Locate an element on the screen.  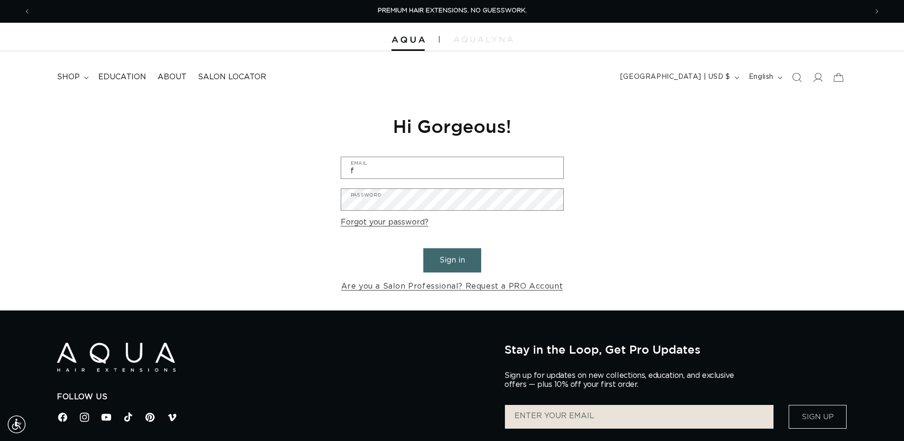
input: Email is located at coordinates (452, 168).